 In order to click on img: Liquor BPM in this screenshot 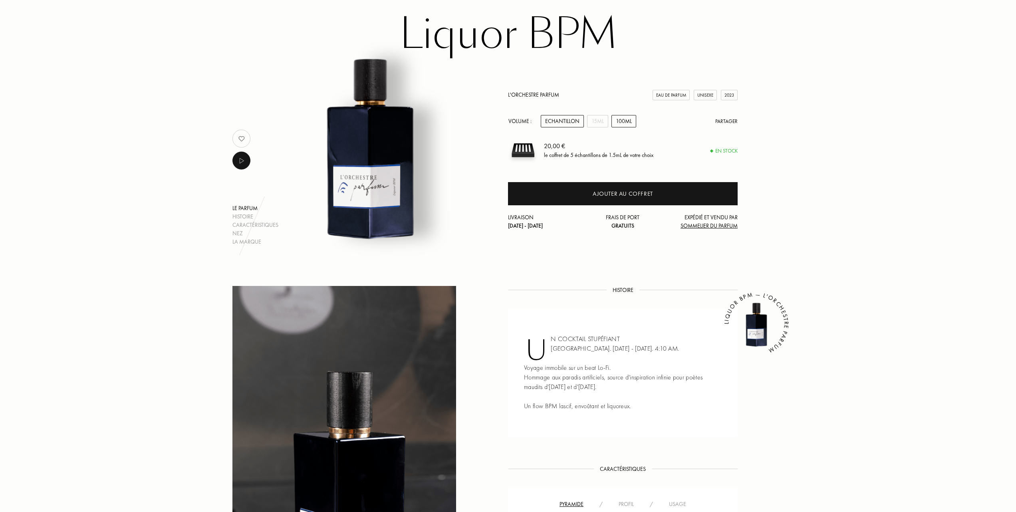, I will do `click(756, 324)`.